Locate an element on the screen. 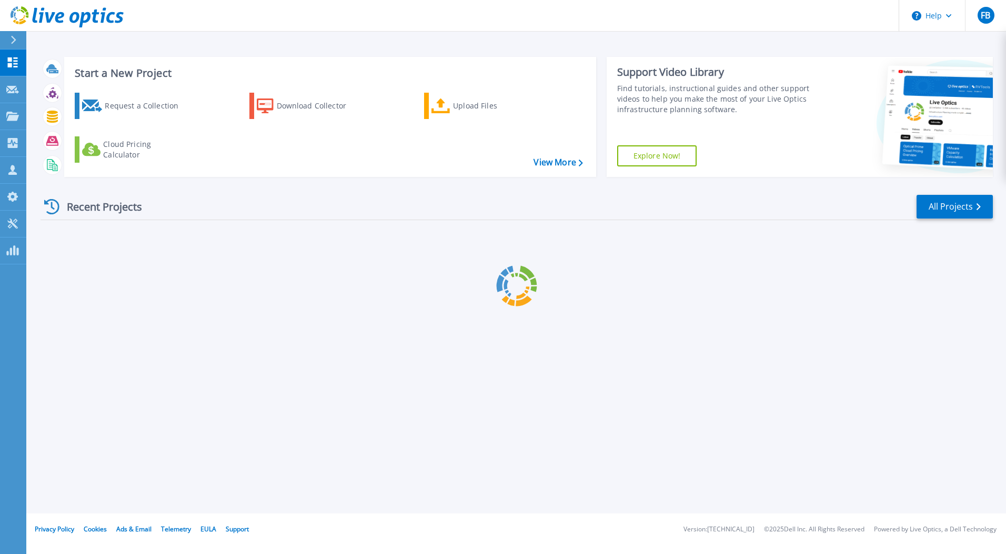 Image resolution: width=1006 pixels, height=554 pixels. a: Support is located at coordinates (237, 528).